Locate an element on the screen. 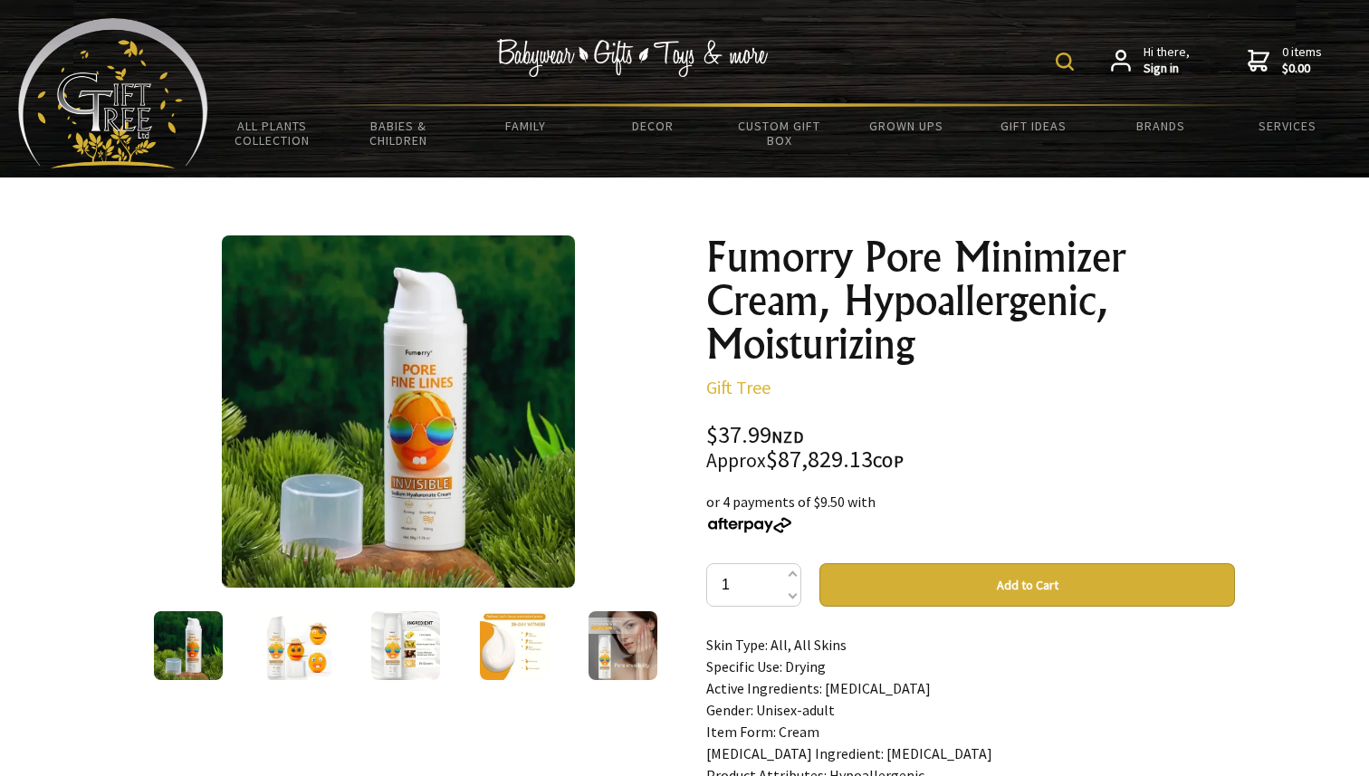  span: NZD is located at coordinates (788, 437).